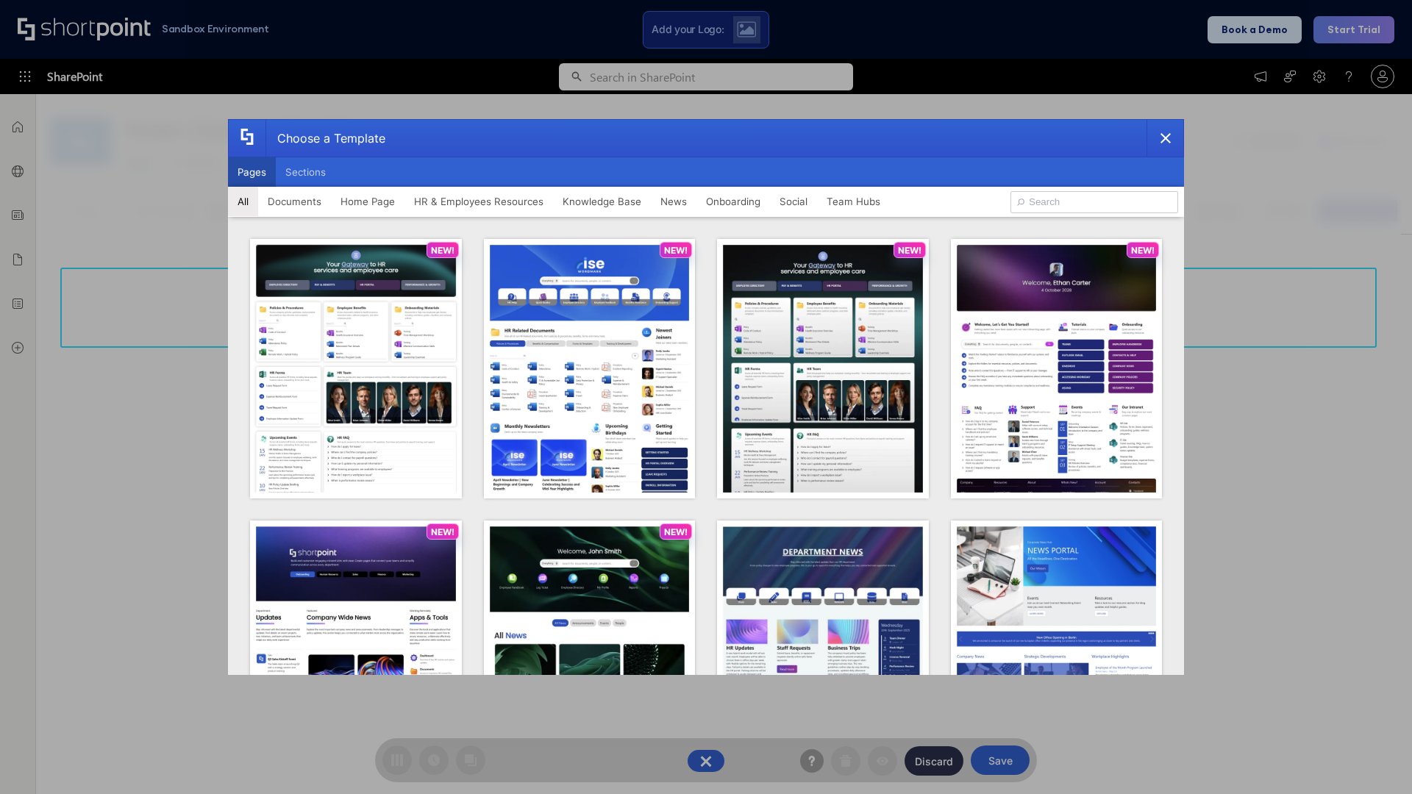 This screenshot has width=1412, height=794. What do you see at coordinates (733, 201) in the screenshot?
I see `button: Onboarding` at bounding box center [733, 201].